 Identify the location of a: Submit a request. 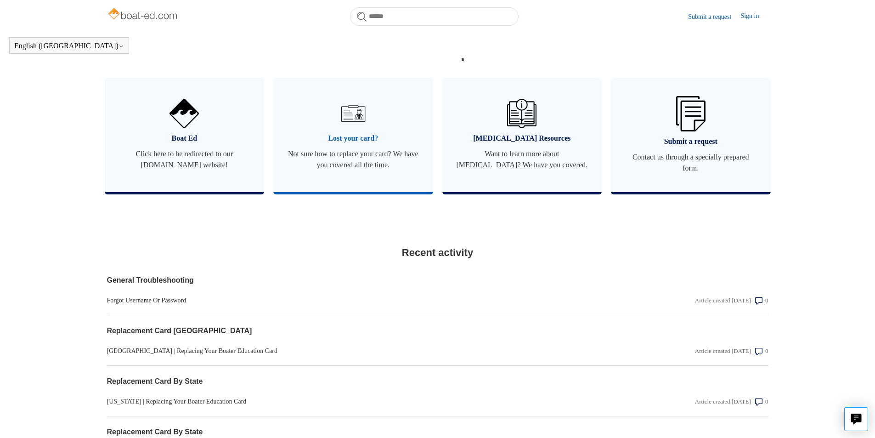
(714, 17).